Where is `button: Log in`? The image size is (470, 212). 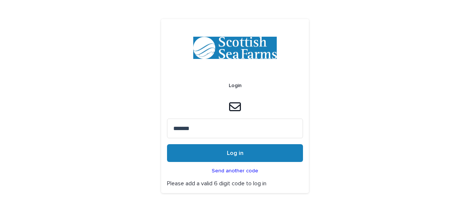
button: Log in is located at coordinates (235, 153).